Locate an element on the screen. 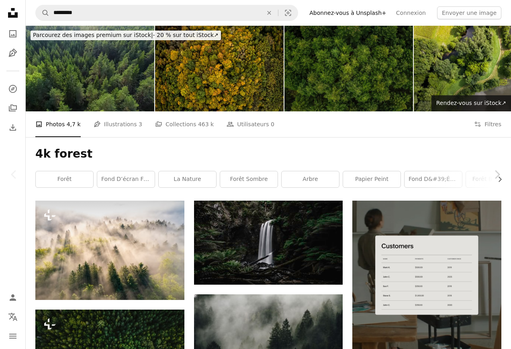 This screenshot has width=511, height=349. a: Collections 463 k is located at coordinates (185, 124).